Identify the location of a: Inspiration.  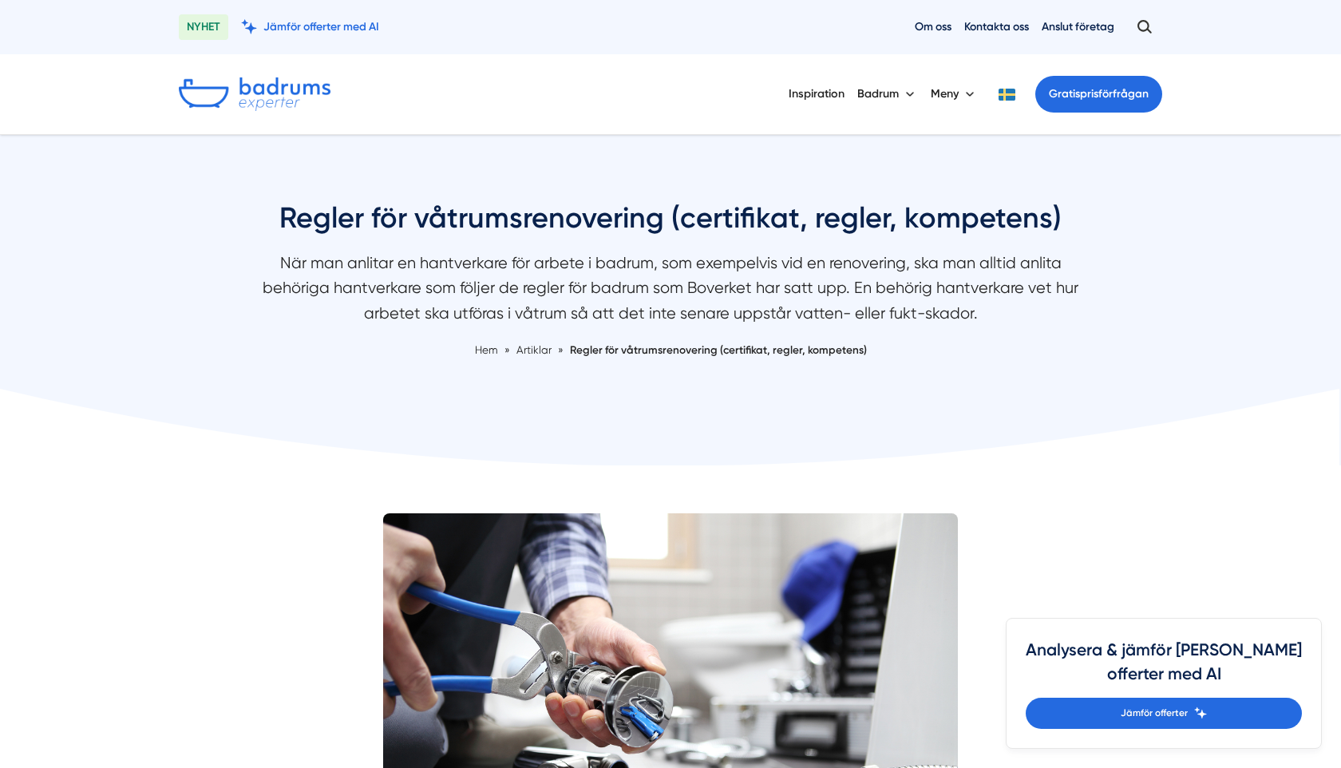
(816, 93).